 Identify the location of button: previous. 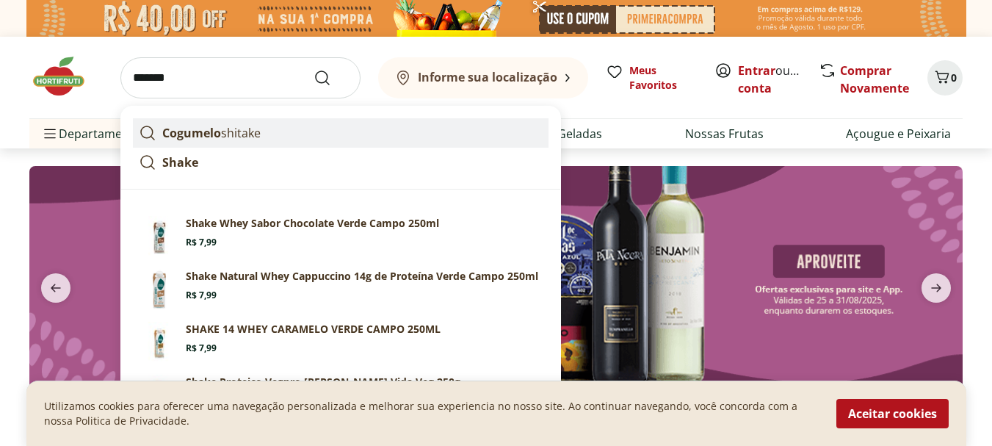
(56, 288).